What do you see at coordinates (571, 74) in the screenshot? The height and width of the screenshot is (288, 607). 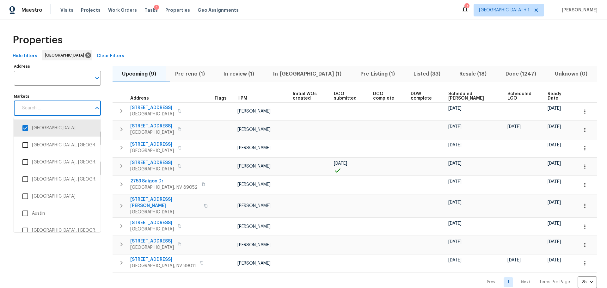 I see `span: Unknown (0)` at bounding box center [571, 74].